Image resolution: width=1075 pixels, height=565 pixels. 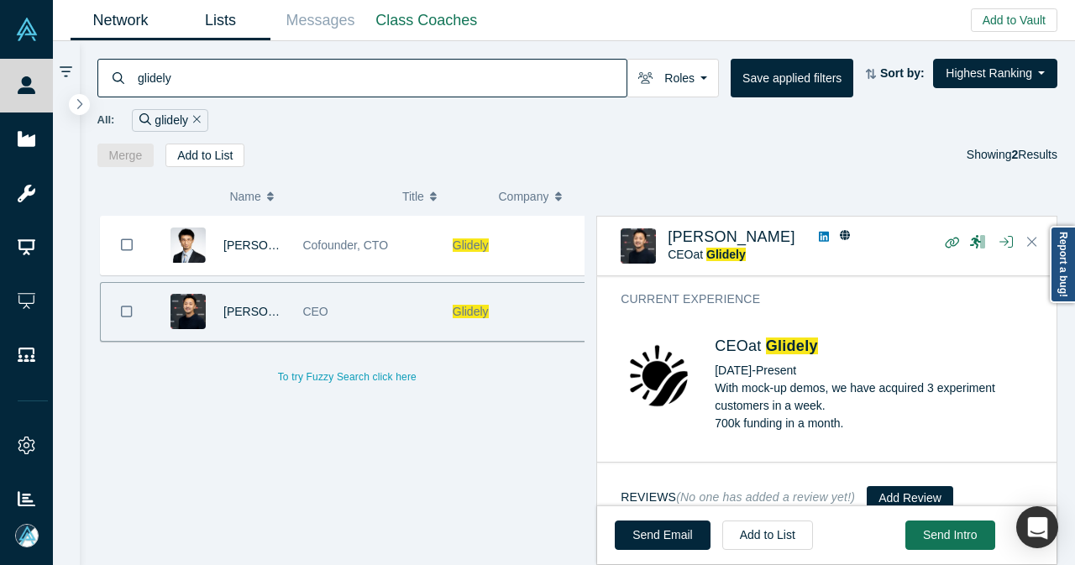 I want to click on img: Yas Morita's Profile Image, so click(x=188, y=245).